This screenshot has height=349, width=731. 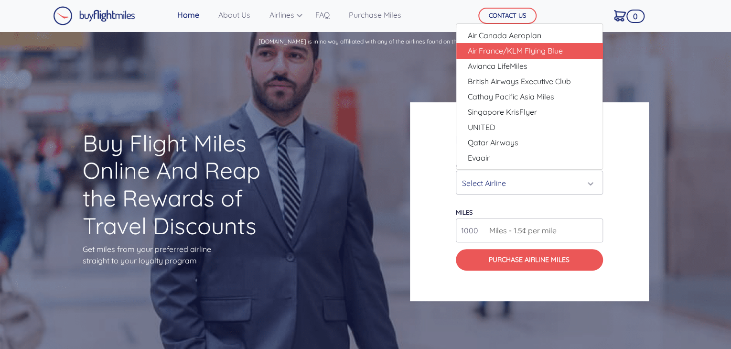 What do you see at coordinates (497, 66) in the screenshot?
I see `span: Avianca LifeMiles` at bounding box center [497, 66].